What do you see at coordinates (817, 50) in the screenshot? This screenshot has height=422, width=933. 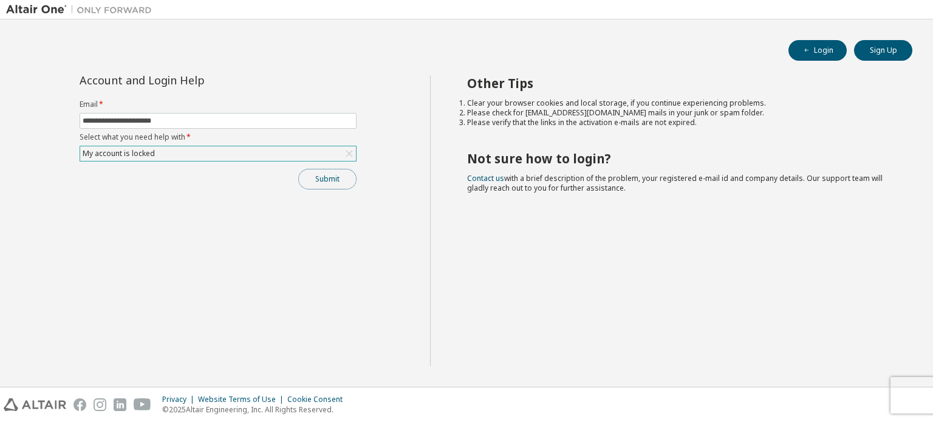 I see `button: Login` at bounding box center [817, 50].